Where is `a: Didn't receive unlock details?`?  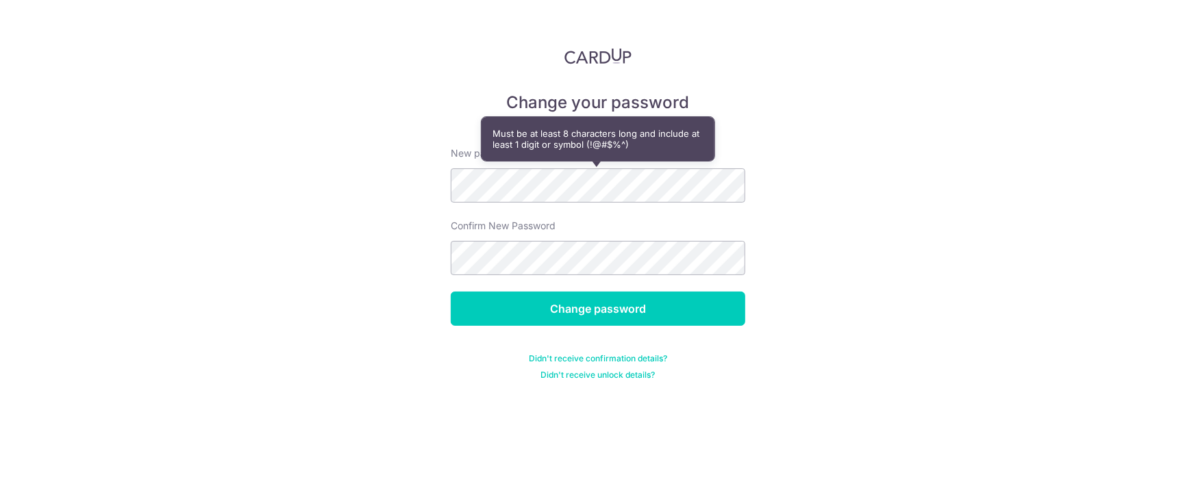 a: Didn't receive unlock details? is located at coordinates (598, 375).